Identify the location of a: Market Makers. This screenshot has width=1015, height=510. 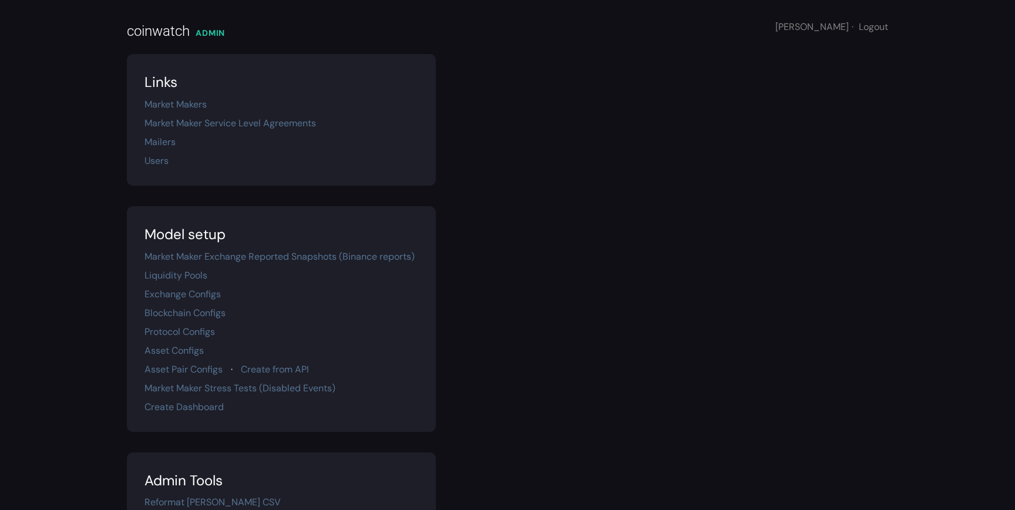
(176, 104).